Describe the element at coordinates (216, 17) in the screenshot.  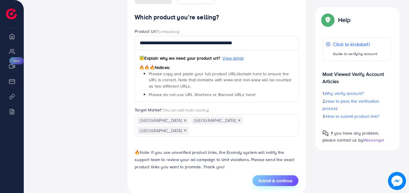
I see `h4: Which product you’re selling?` at that location.